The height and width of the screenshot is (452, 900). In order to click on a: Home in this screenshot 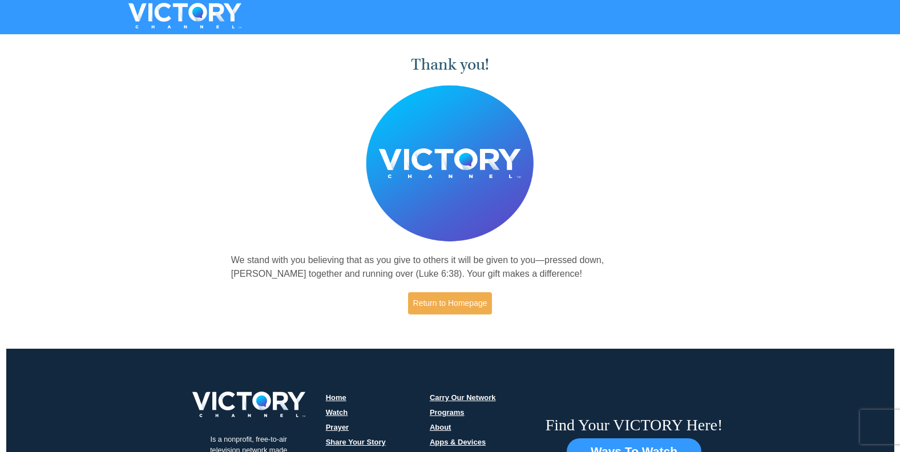, I will do `click(336, 397)`.